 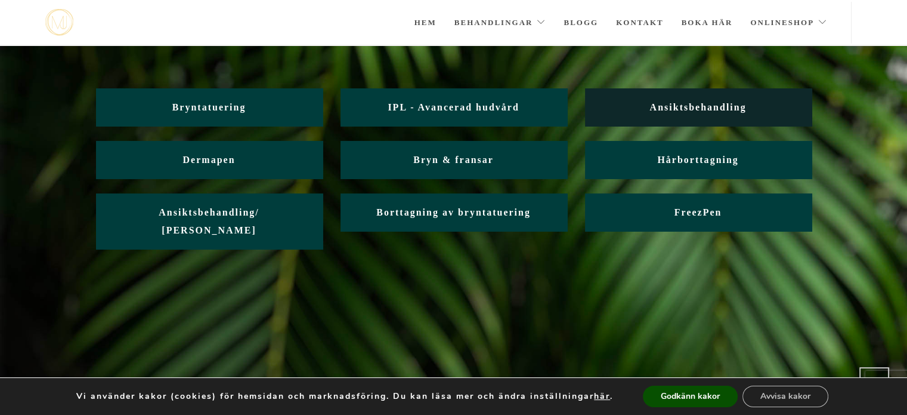 I want to click on span: Borttagning av bryntatuering, so click(x=453, y=212).